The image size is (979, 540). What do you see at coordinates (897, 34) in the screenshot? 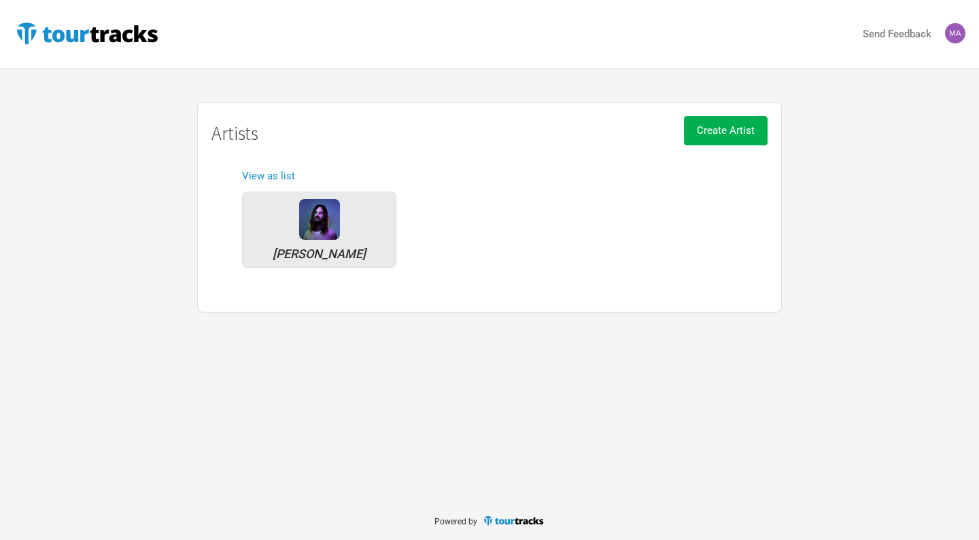
I see `strong: Send Feedback` at bounding box center [897, 34].